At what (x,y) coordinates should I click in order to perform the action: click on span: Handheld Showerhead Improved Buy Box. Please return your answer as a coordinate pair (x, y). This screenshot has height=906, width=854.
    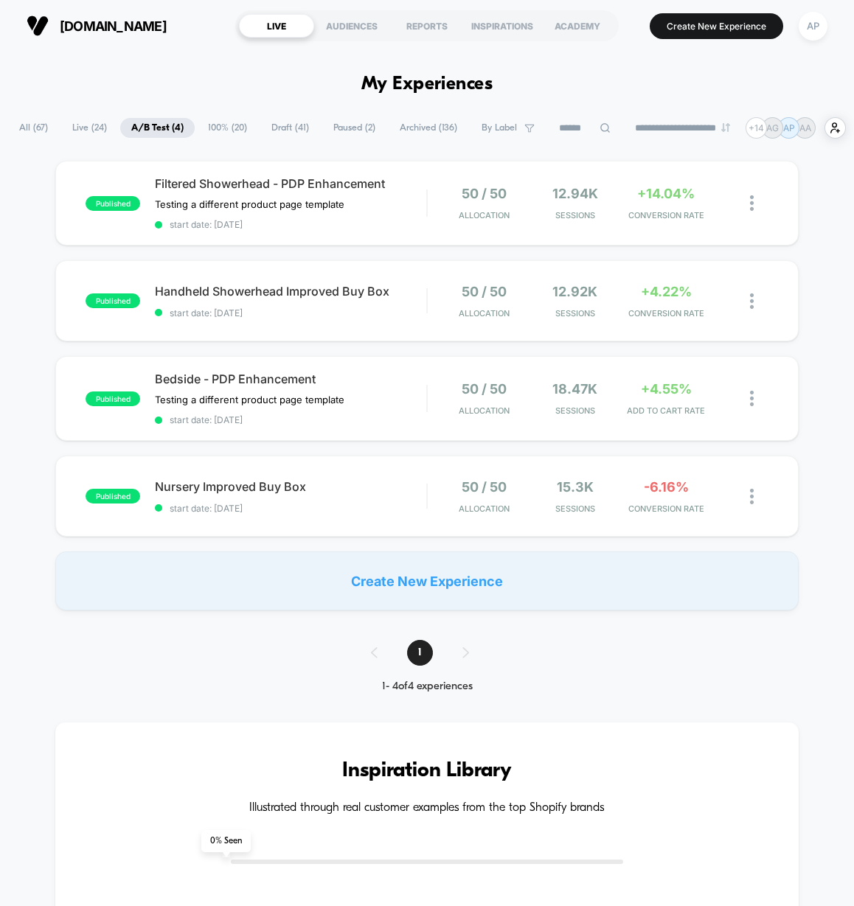
    Looking at the image, I should click on (290, 291).